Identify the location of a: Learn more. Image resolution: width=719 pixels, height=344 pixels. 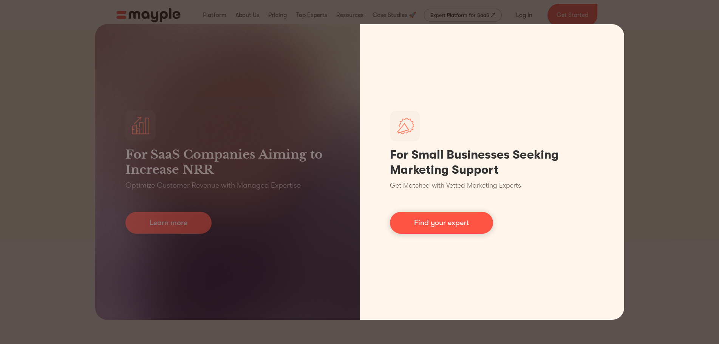
(168, 223).